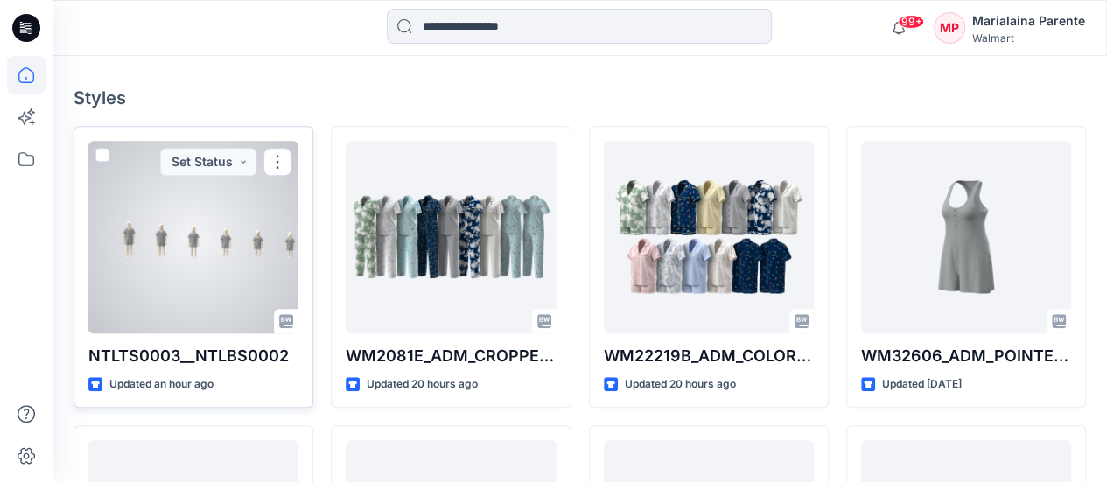 Image resolution: width=1107 pixels, height=482 pixels. I want to click on a: WM22219B_ADM_COLORWAY, so click(709, 237).